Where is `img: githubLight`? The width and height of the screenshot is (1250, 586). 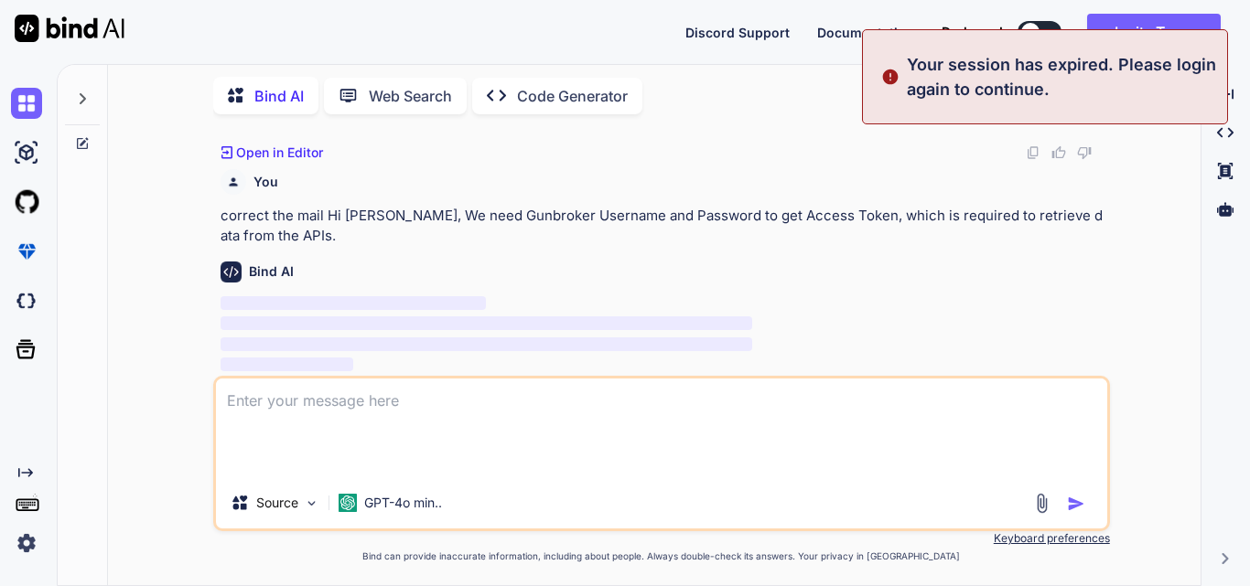
img: githubLight is located at coordinates (27, 202).